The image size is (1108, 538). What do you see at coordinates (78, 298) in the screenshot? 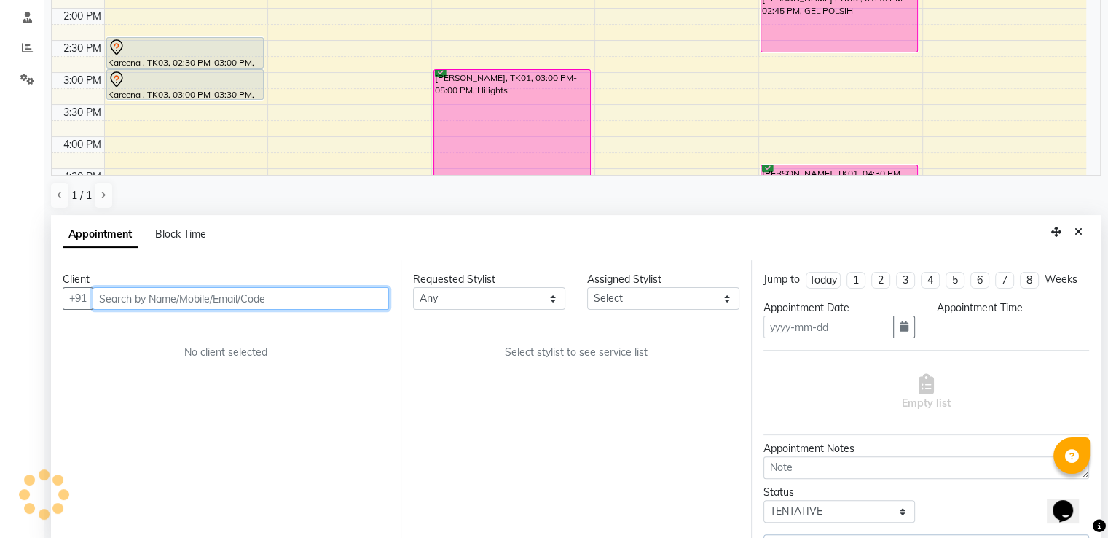
I see `button: +91` at bounding box center [78, 298].